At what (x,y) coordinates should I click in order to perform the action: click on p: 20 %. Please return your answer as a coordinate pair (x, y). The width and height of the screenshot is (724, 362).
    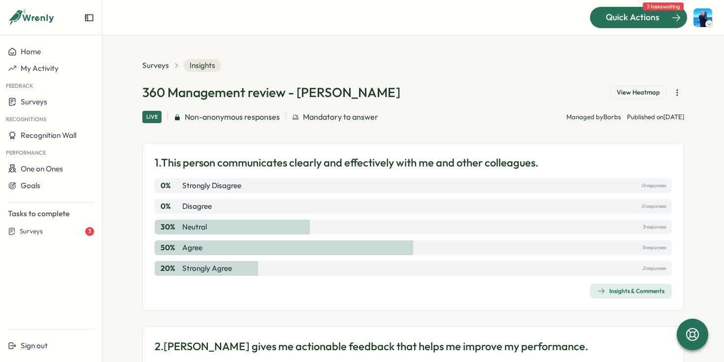
    Looking at the image, I should click on (170, 268).